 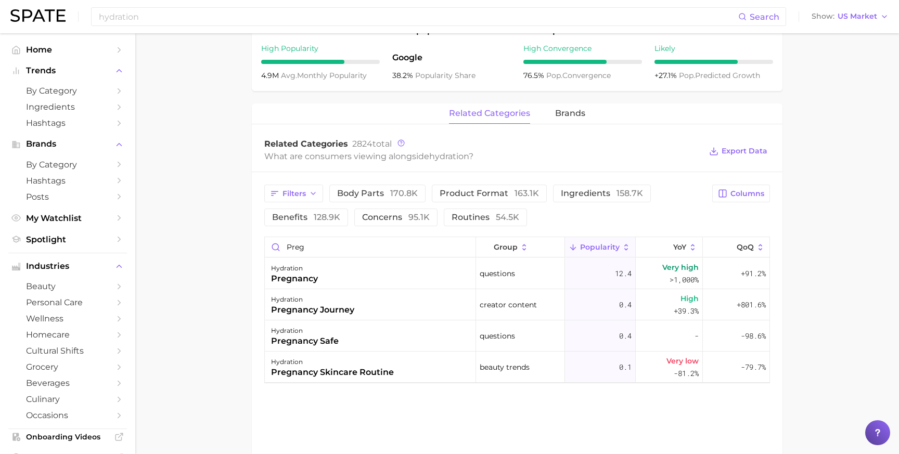 I want to click on a: occasions, so click(x=68, y=415).